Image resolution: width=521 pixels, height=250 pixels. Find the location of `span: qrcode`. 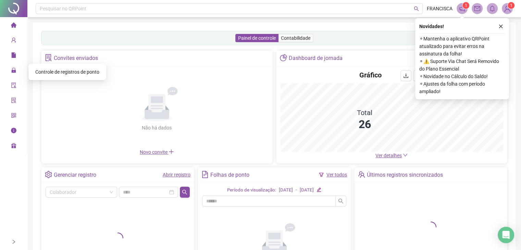

span: qrcode is located at coordinates (14, 116).